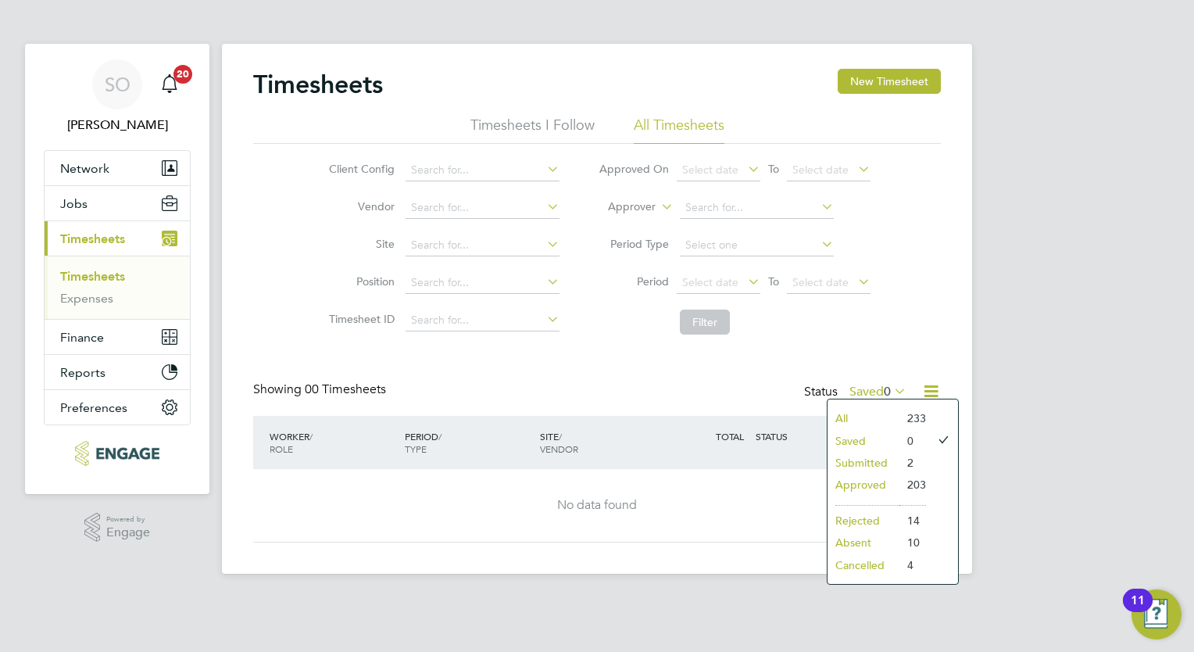 Image resolution: width=1194 pixels, height=652 pixels. Describe the element at coordinates (863, 441) in the screenshot. I see `li: Saved` at that location.